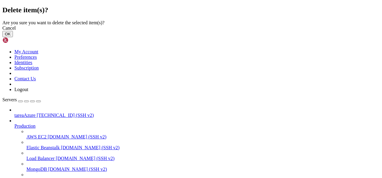  I want to click on span: Production, so click(25, 126).